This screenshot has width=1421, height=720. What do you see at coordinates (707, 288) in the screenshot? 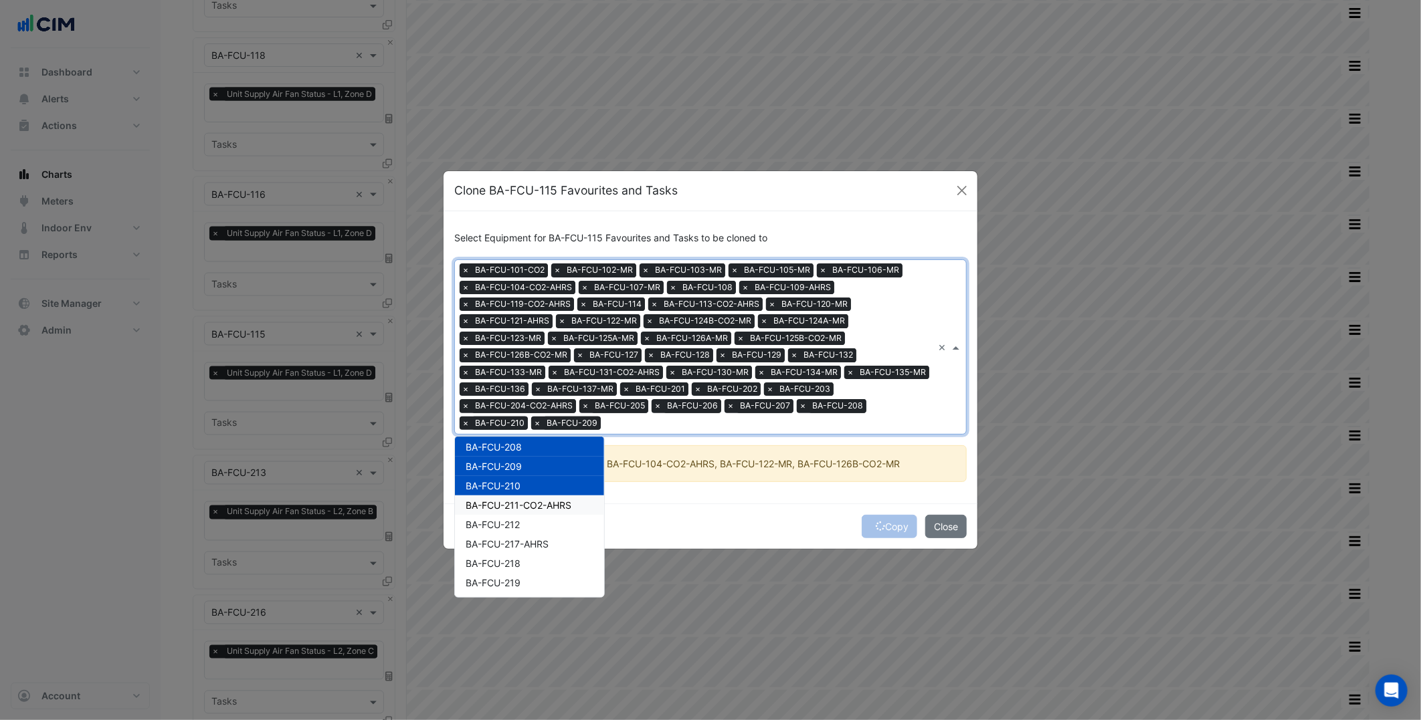
I see `span: BA-FCU-108` at bounding box center [707, 288].